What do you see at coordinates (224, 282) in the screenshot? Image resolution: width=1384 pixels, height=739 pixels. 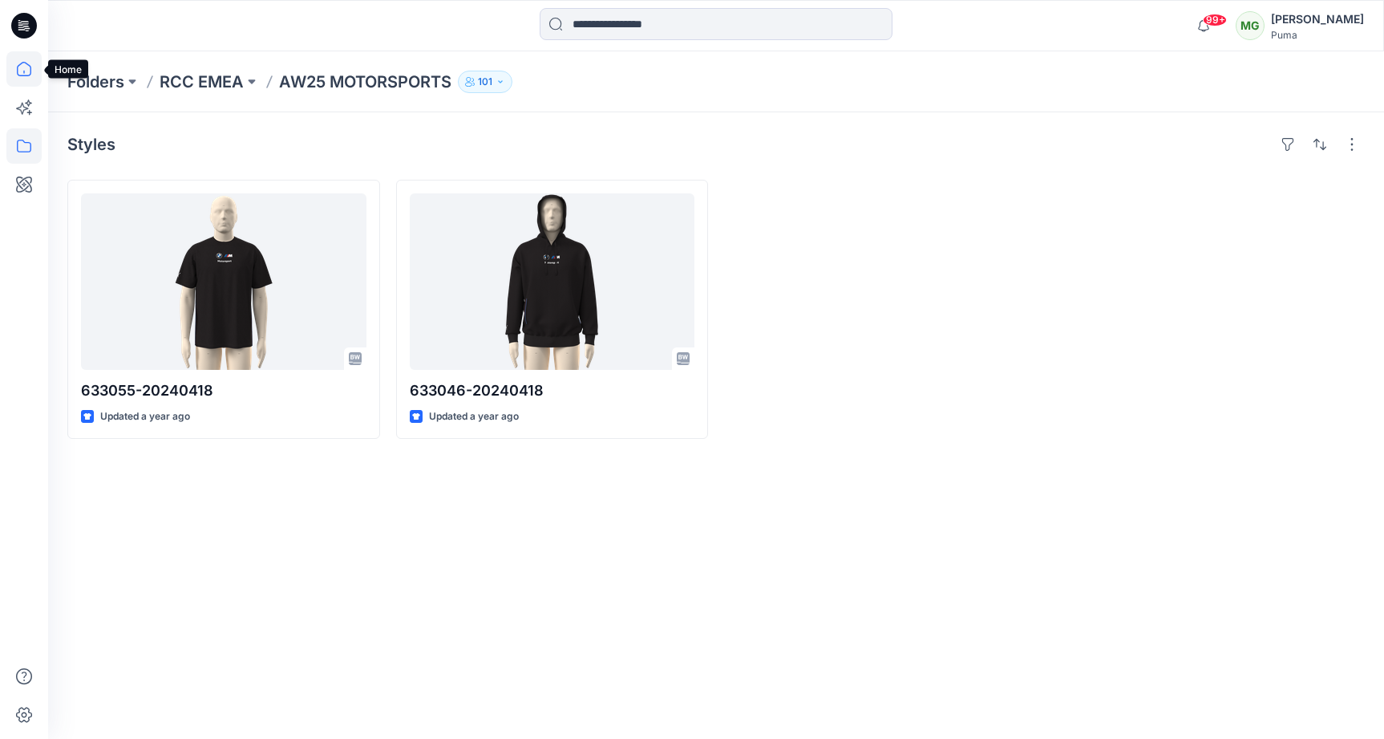 I see `a: 633055-20240418` at bounding box center [224, 282].